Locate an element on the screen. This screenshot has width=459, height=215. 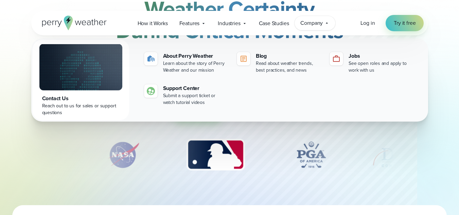
span: Case Studies is located at coordinates (274, 23).